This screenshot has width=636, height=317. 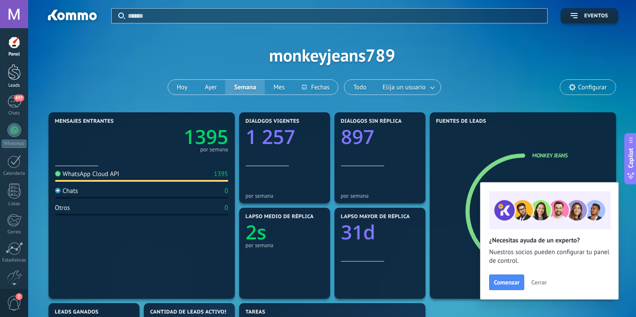 I want to click on a: Monkey Jeans, so click(x=550, y=155).